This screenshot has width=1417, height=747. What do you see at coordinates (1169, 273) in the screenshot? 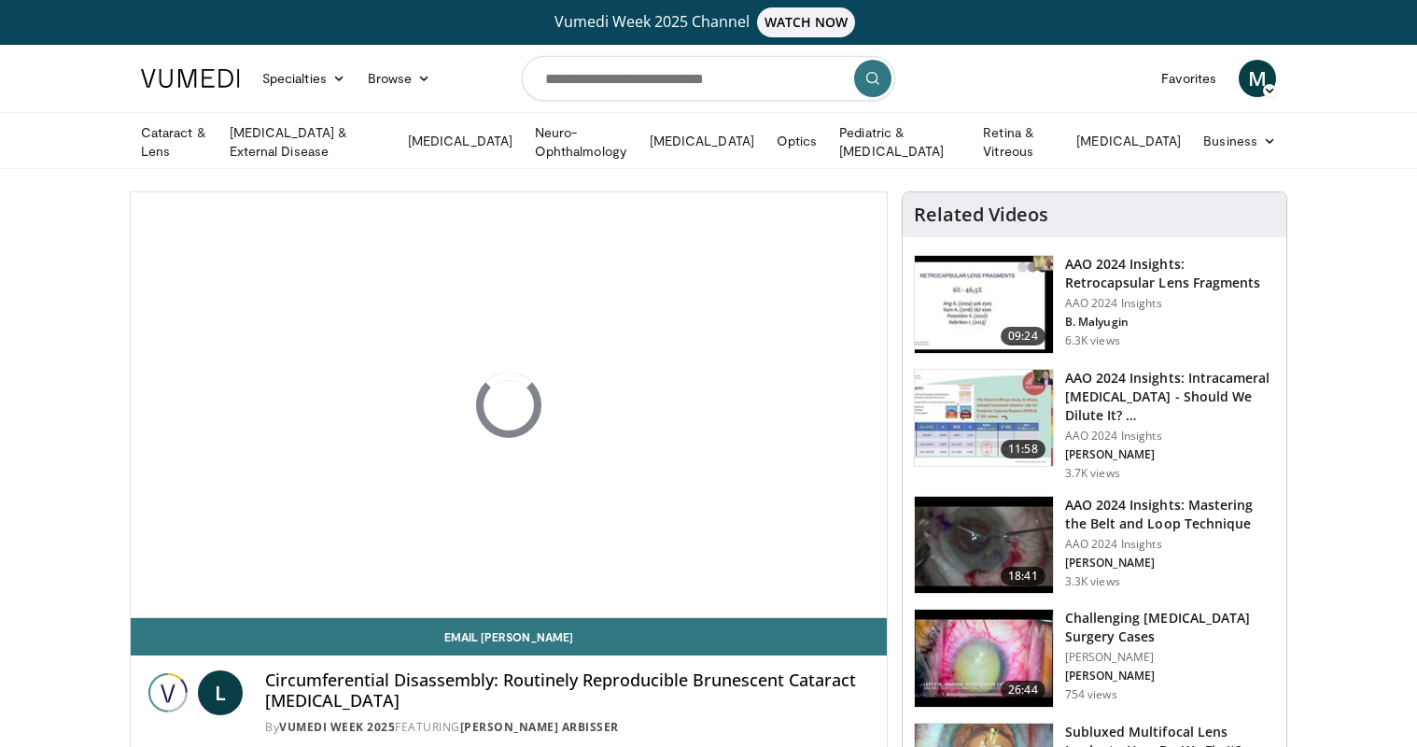
I see `h3: AAO 2024 Insights: Retrocapsular Lens Fragments` at bounding box center [1169, 273].